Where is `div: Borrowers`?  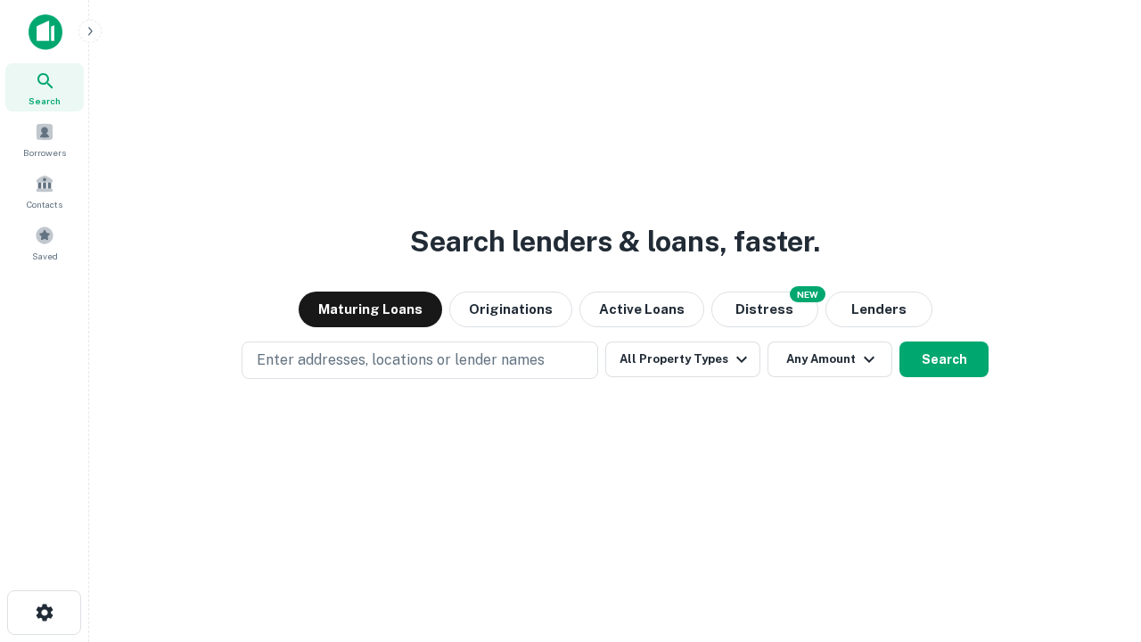 div: Borrowers is located at coordinates (45, 139).